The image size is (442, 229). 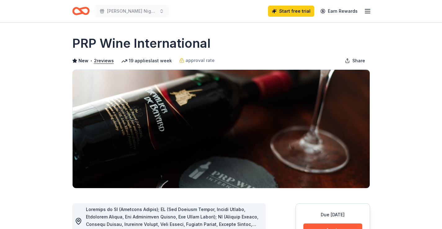 I want to click on a: Start free trial, so click(x=291, y=11).